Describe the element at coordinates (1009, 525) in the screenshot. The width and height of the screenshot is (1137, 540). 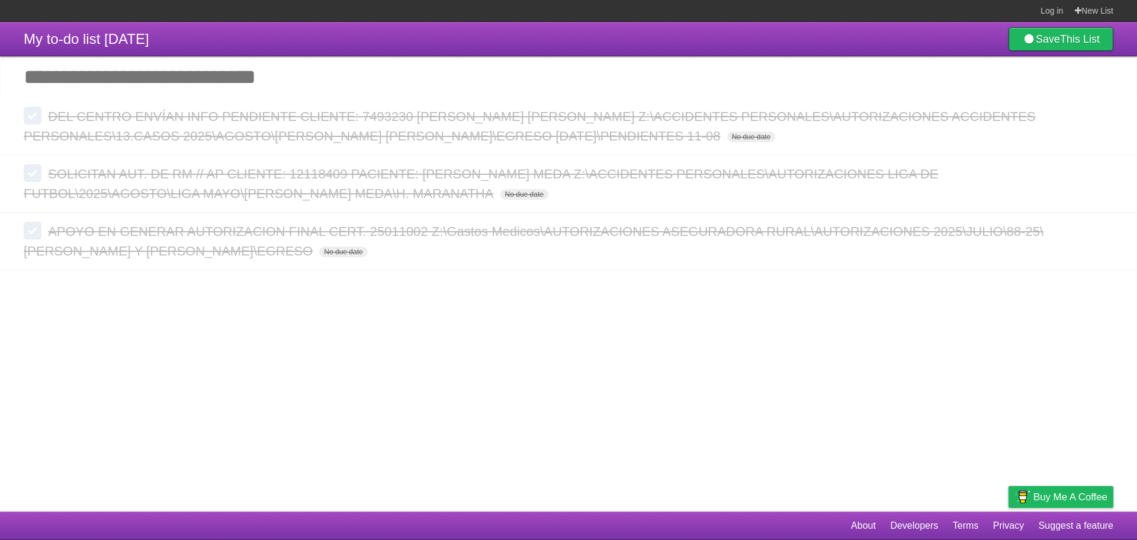
I see `a: Privacy` at that location.